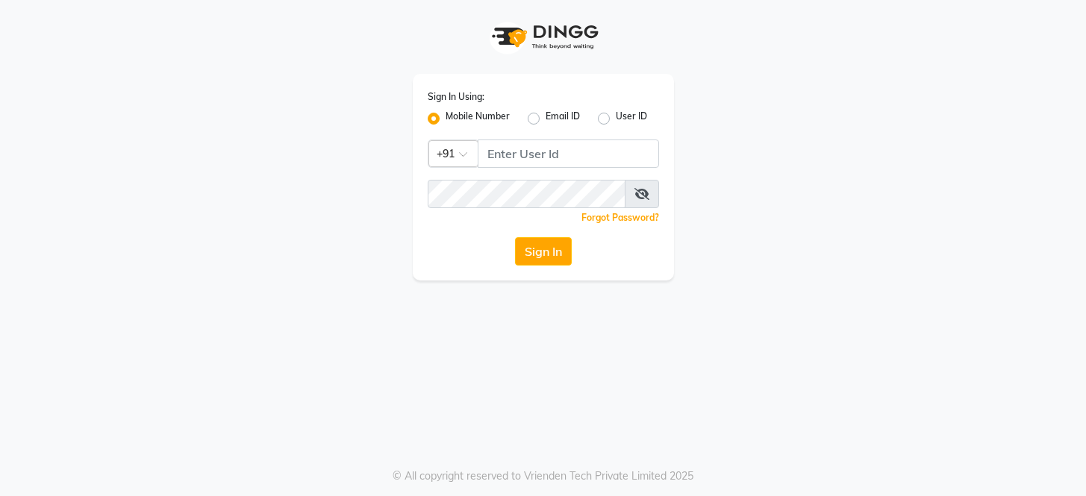  What do you see at coordinates (456, 97) in the screenshot?
I see `label: Sign In Using:` at bounding box center [456, 97].